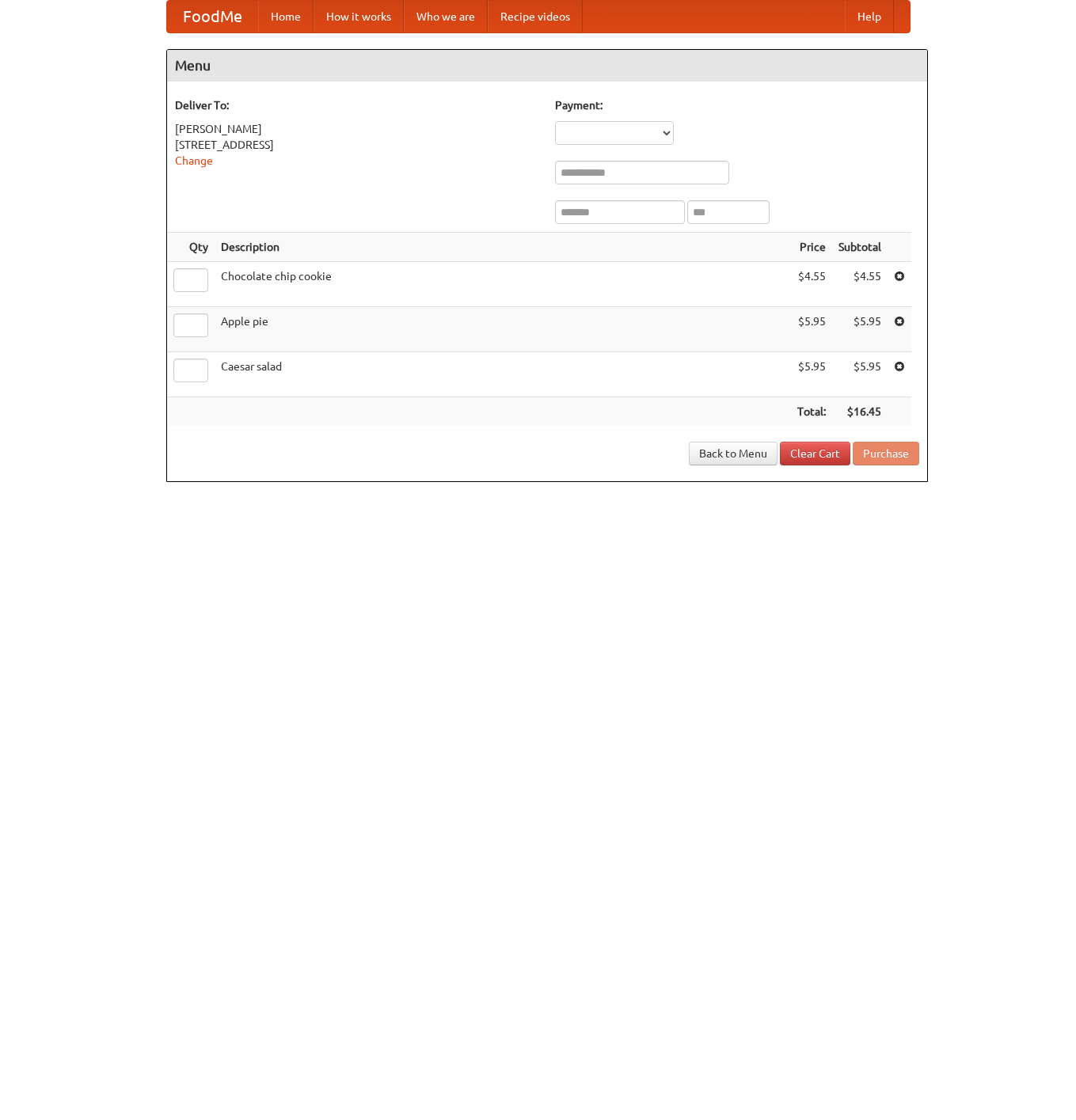  What do you see at coordinates (811, 412) in the screenshot?
I see `th: Total:` at bounding box center [811, 412].